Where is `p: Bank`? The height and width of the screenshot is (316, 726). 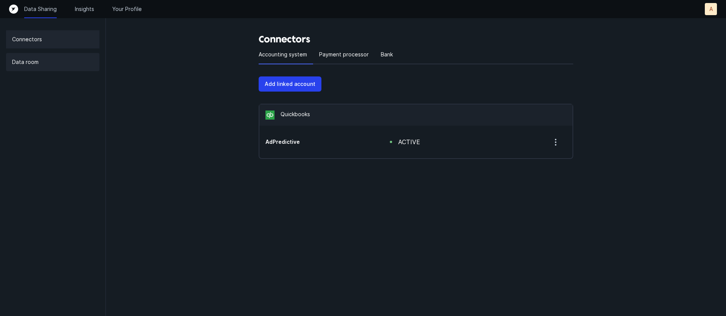
p: Bank is located at coordinates (387, 54).